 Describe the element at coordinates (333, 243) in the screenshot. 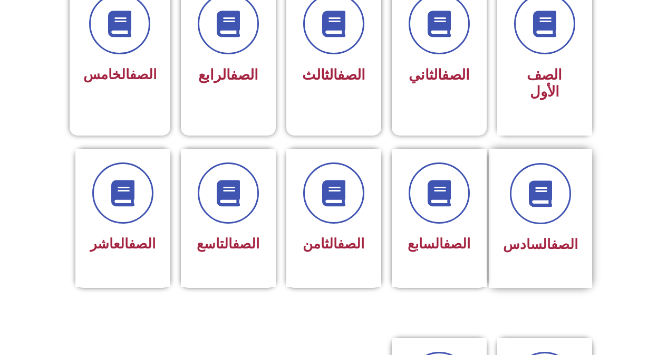

I see `span: الثامن` at that location.